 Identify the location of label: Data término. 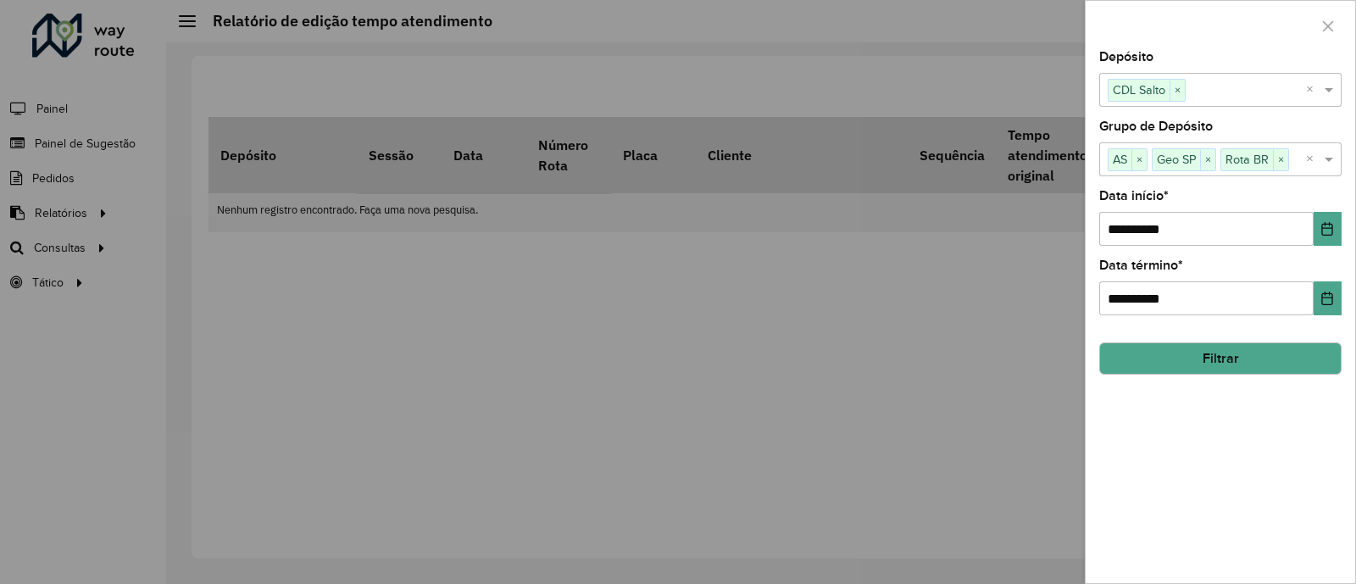
(1140, 265).